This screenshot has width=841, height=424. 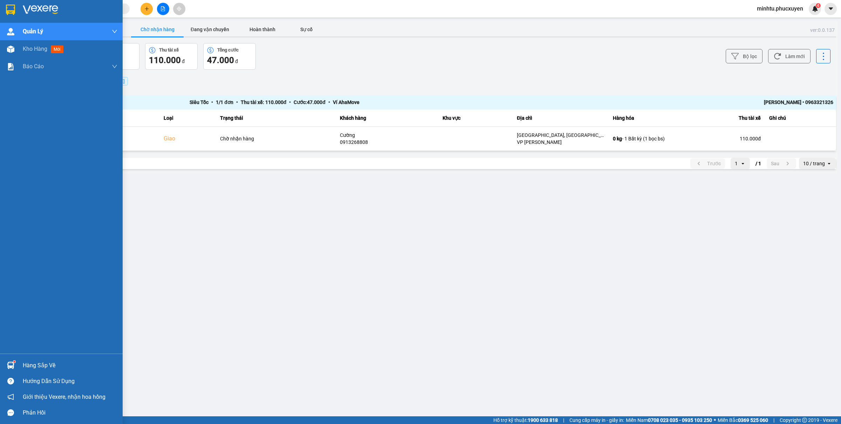 I want to click on div: Siêu Tốc 1 / 1 đơn Thu tài xế: 110.000 đ Cước: 47.000 đ Ví AhaMove, so click(x=431, y=103).